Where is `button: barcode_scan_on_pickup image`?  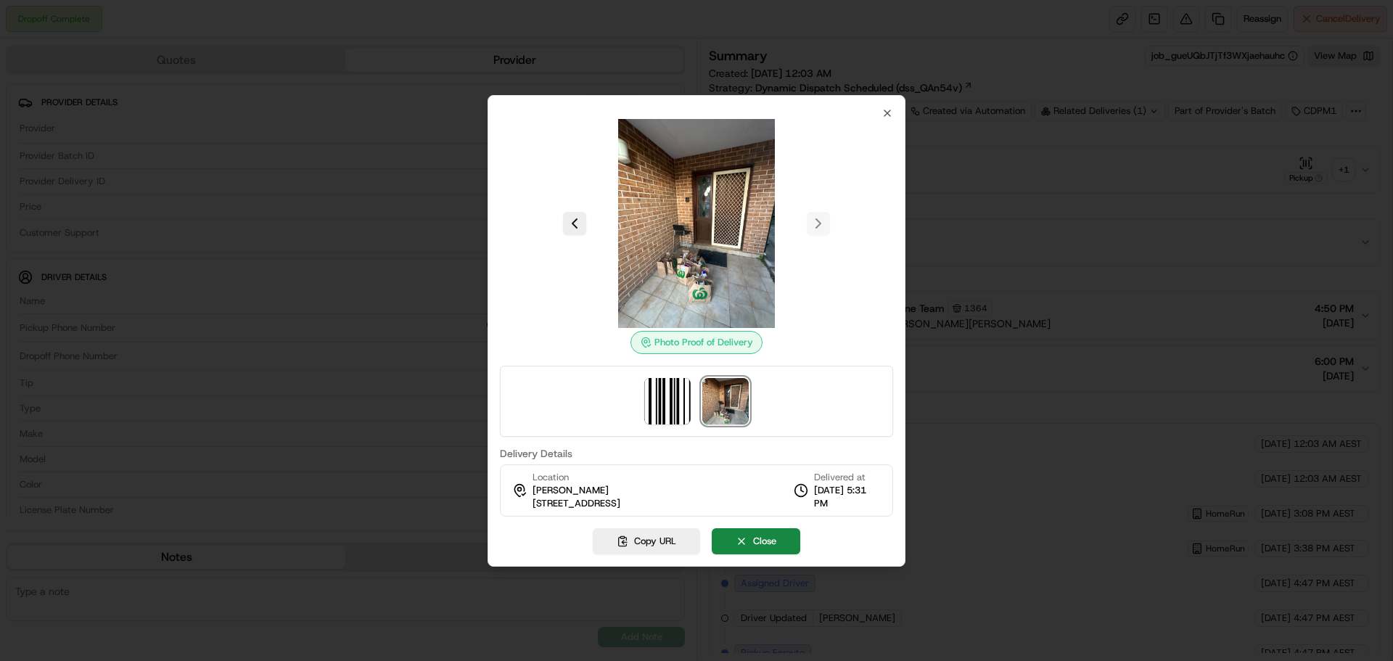 button: barcode_scan_on_pickup image is located at coordinates (668, 401).